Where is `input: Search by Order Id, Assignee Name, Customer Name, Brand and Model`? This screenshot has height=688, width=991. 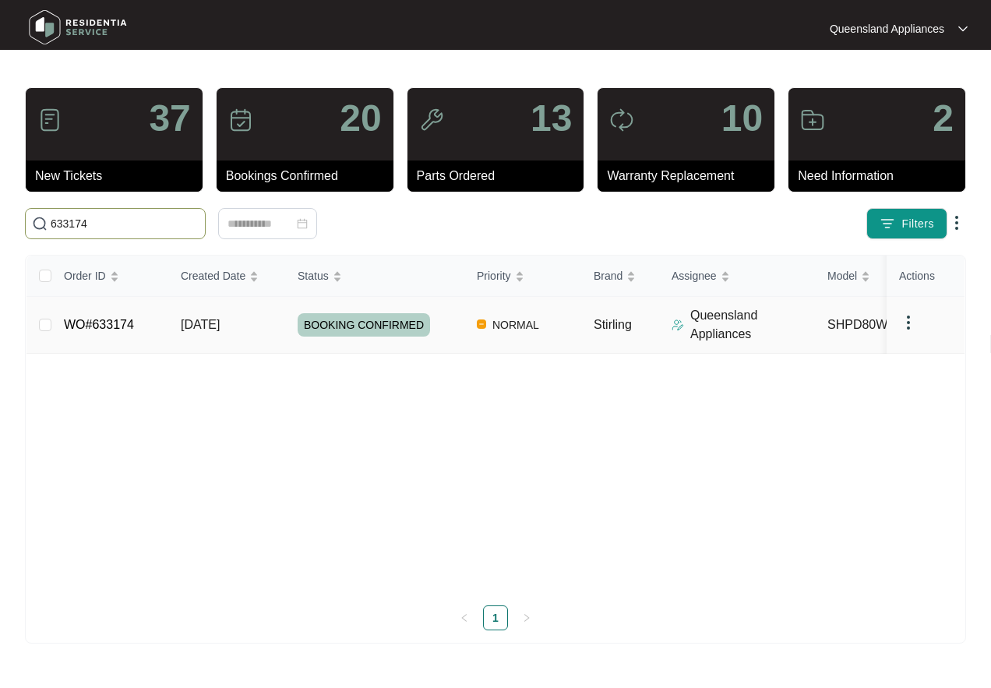
input: Search by Order Id, Assignee Name, Customer Name, Brand and Model is located at coordinates (125, 224).